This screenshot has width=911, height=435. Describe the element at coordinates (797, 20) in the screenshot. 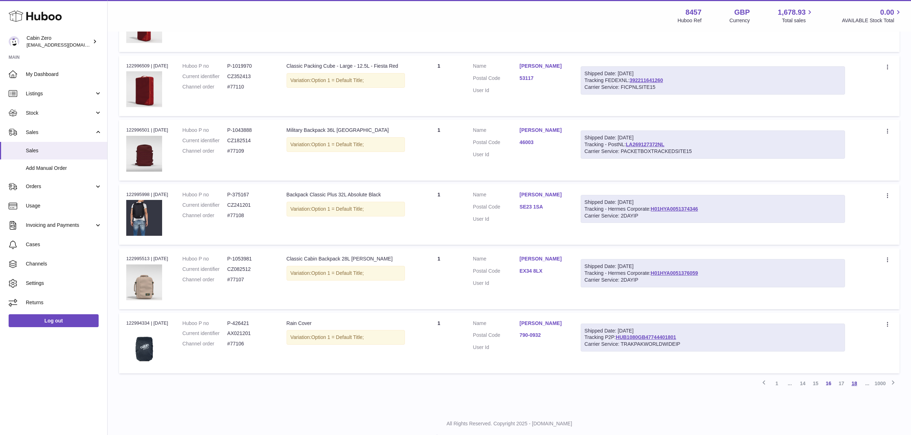

I see `span: Total sales` at that location.